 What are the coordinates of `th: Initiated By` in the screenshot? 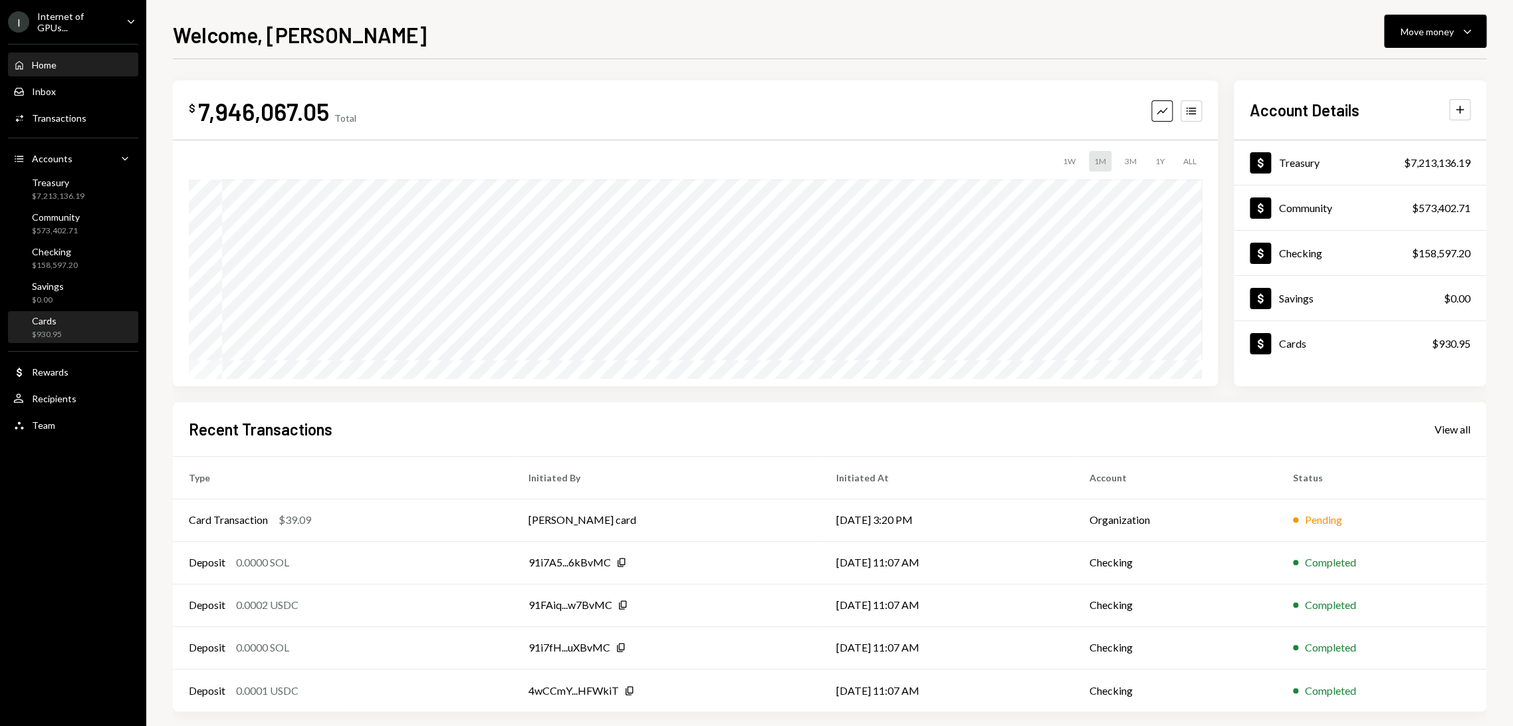 It's located at (666, 477).